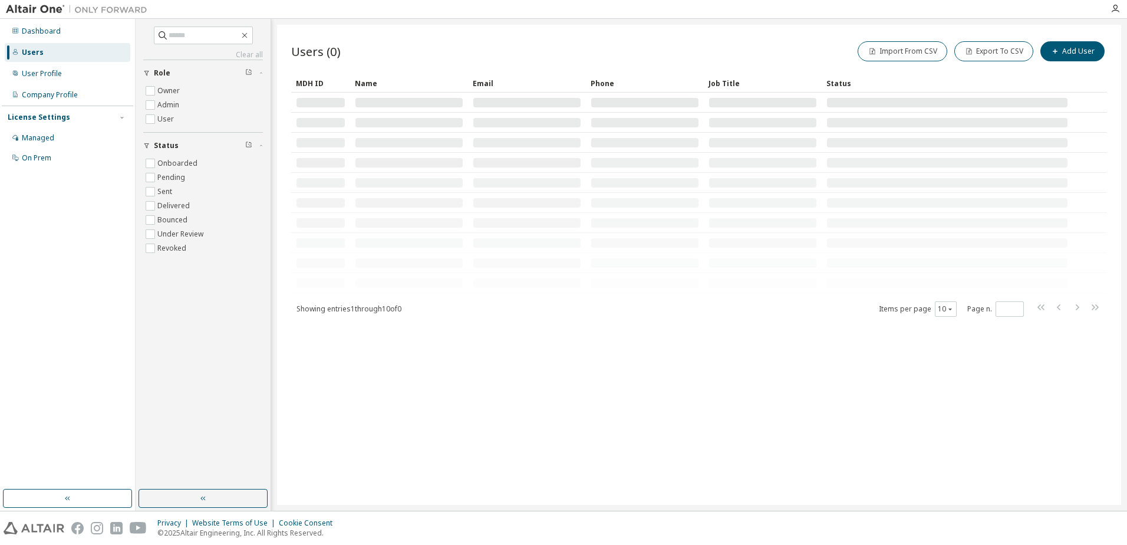 This screenshot has width=1127, height=545. What do you see at coordinates (763, 83) in the screenshot?
I see `div: Job Title` at bounding box center [763, 83].